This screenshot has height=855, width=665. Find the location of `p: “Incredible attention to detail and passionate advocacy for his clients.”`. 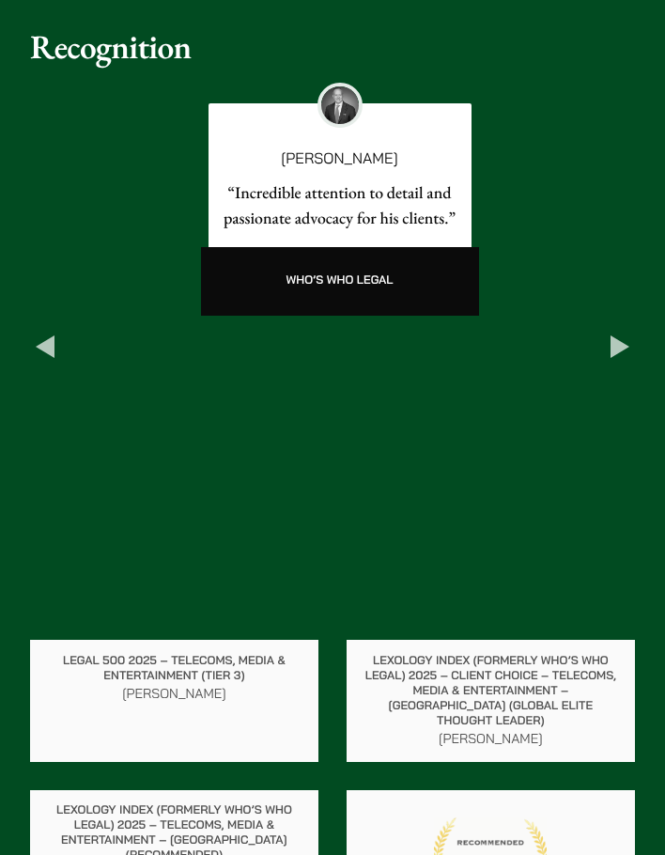

p: “Incredible attention to detail and passionate advocacy for his clients.” is located at coordinates (340, 206).